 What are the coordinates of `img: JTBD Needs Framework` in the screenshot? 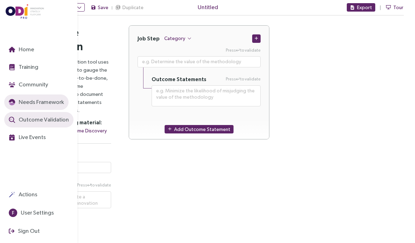 It's located at (12, 102).